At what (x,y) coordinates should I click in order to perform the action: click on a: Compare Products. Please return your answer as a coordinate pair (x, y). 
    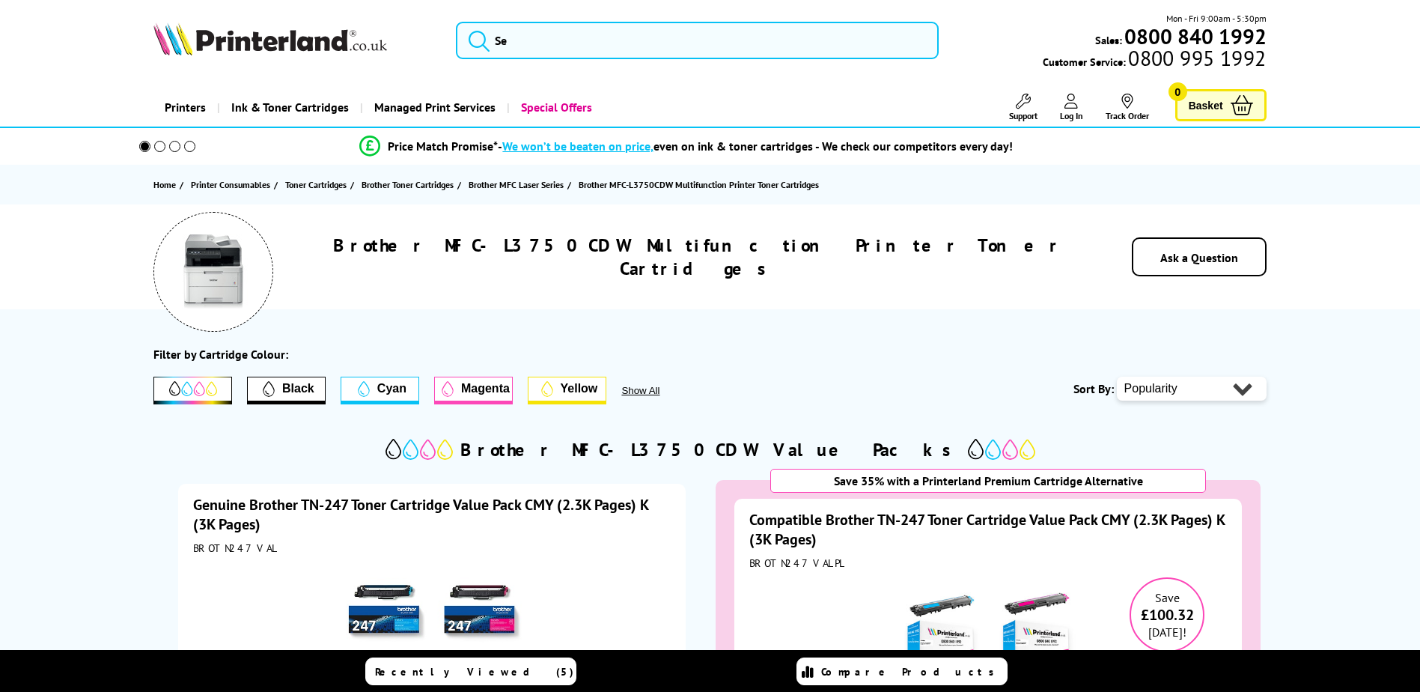
    Looking at the image, I should click on (902, 671).